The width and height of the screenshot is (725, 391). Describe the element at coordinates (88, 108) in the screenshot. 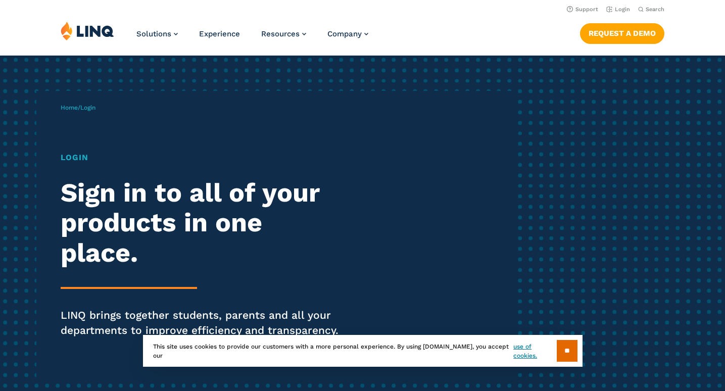

I see `span: Login` at that location.